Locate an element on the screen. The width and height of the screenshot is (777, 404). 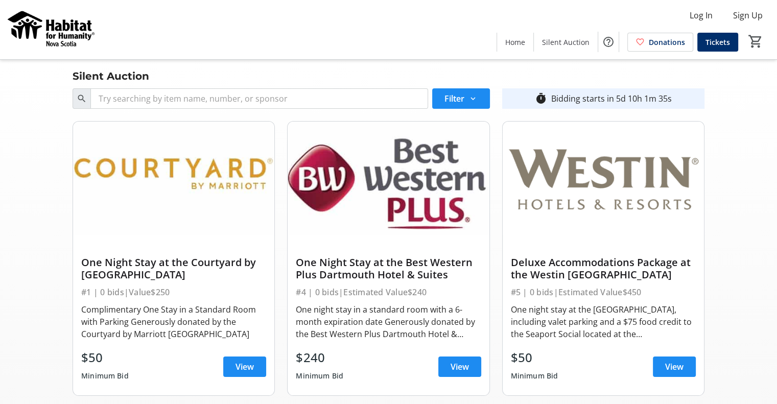
div: $240 is located at coordinates (319, 358).